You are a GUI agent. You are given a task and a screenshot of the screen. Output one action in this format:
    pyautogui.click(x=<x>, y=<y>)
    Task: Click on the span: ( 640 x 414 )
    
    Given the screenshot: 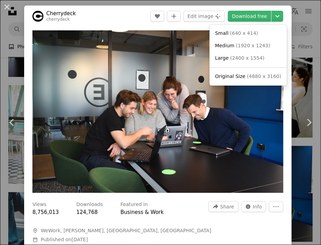 What is the action you would take?
    pyautogui.click(x=244, y=33)
    